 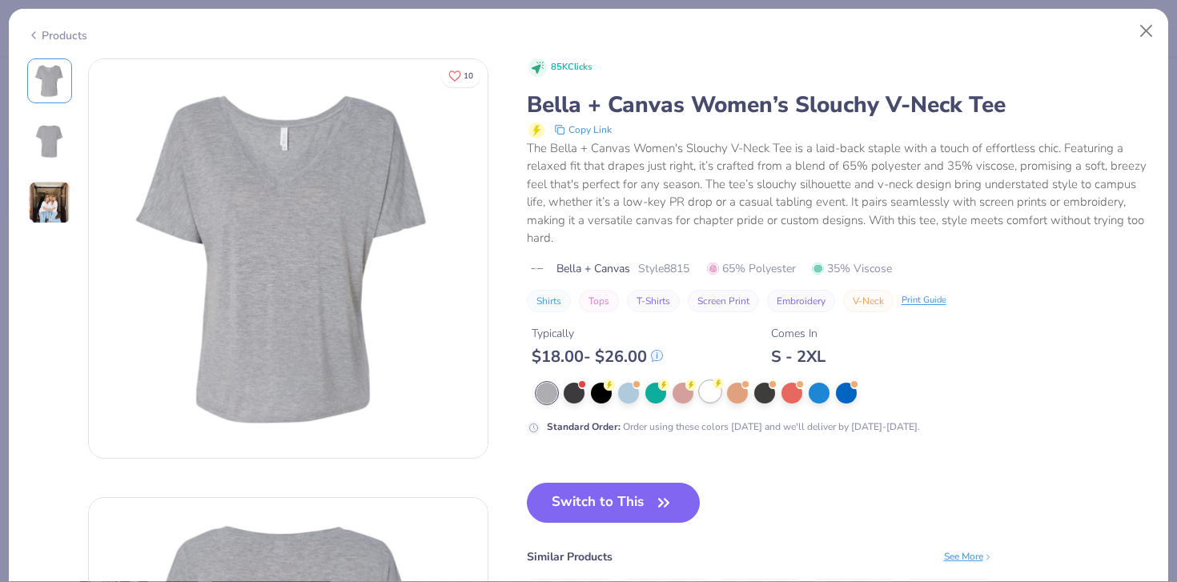 I want to click on span: 10, so click(x=468, y=76).